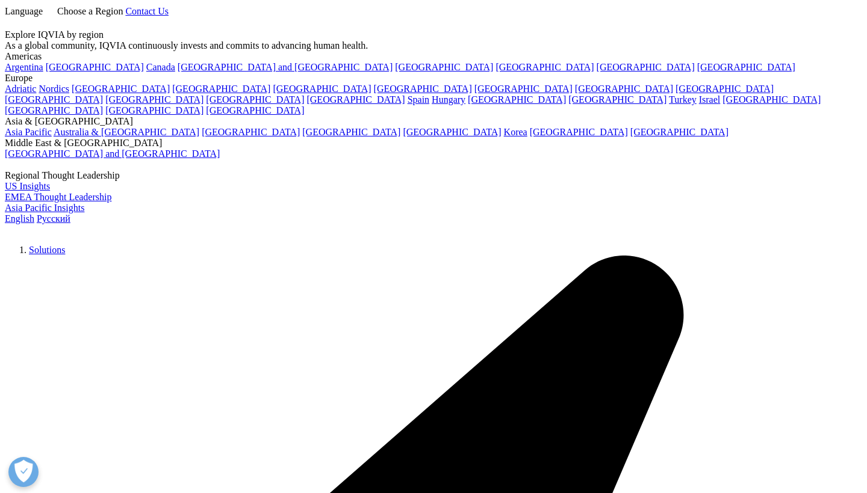  I want to click on a: Argentina, so click(24, 67).